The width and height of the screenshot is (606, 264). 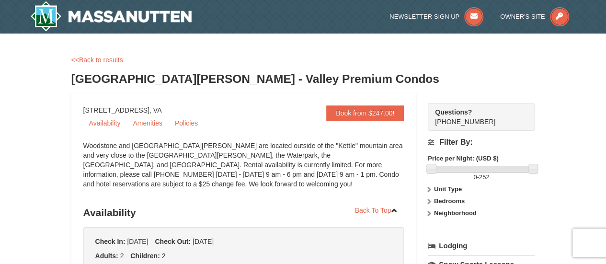 I want to click on a: Book from $247.00!, so click(x=365, y=113).